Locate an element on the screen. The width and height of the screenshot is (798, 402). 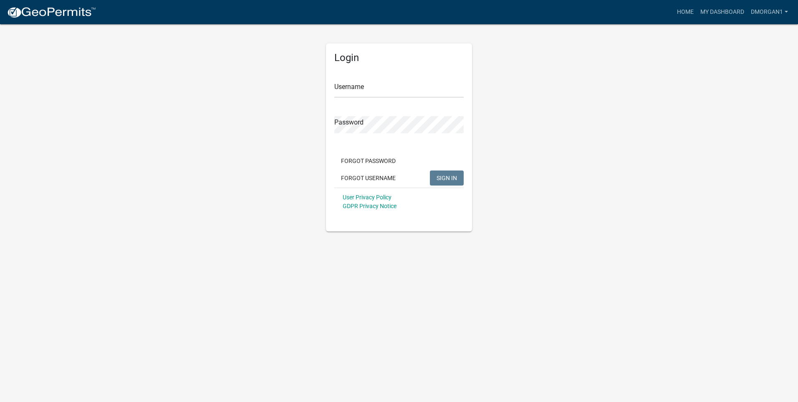
h5: Login is located at coordinates (399, 58).